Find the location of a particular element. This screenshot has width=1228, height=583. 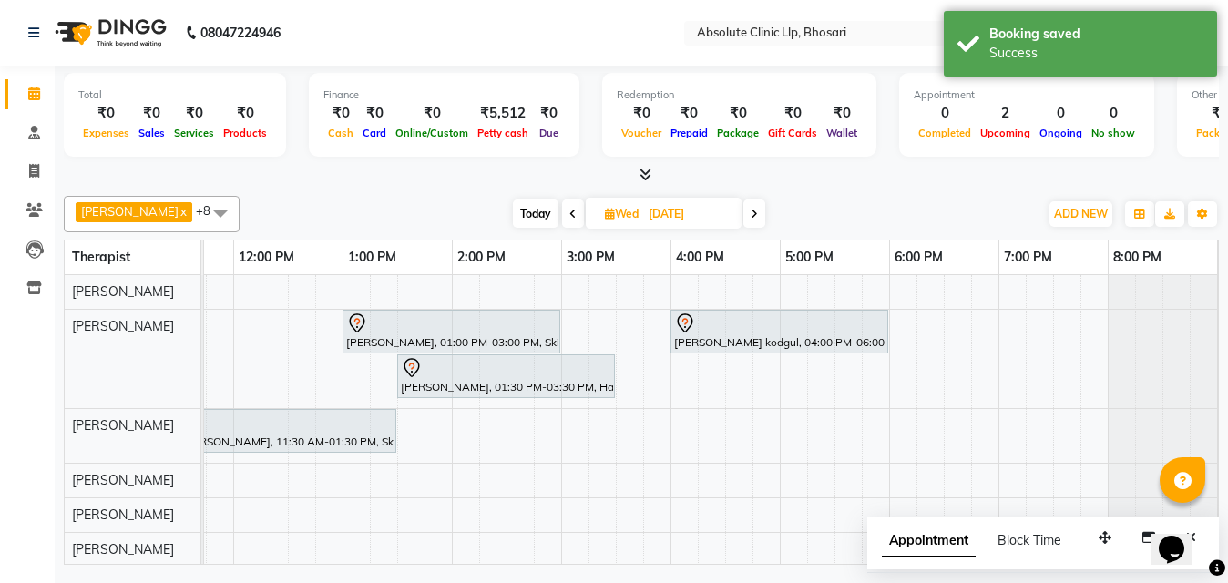

a: 2:00 PM is located at coordinates (481, 257).